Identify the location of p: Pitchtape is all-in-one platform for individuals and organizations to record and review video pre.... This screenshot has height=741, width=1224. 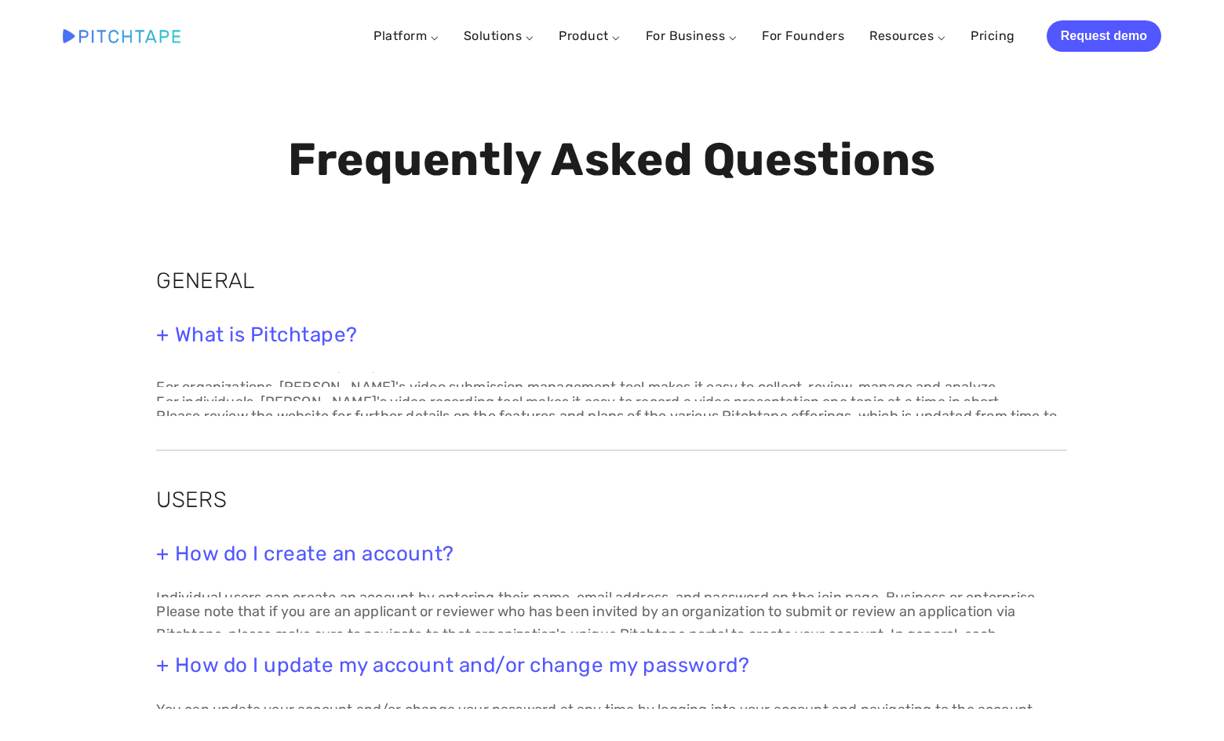
(611, 370).